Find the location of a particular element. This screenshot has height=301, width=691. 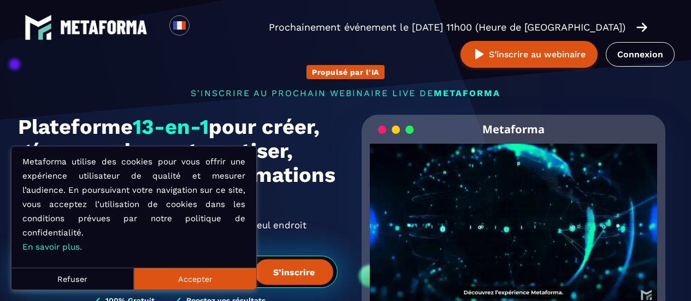

button: S’inscrire au webinaire is located at coordinates (529, 54).